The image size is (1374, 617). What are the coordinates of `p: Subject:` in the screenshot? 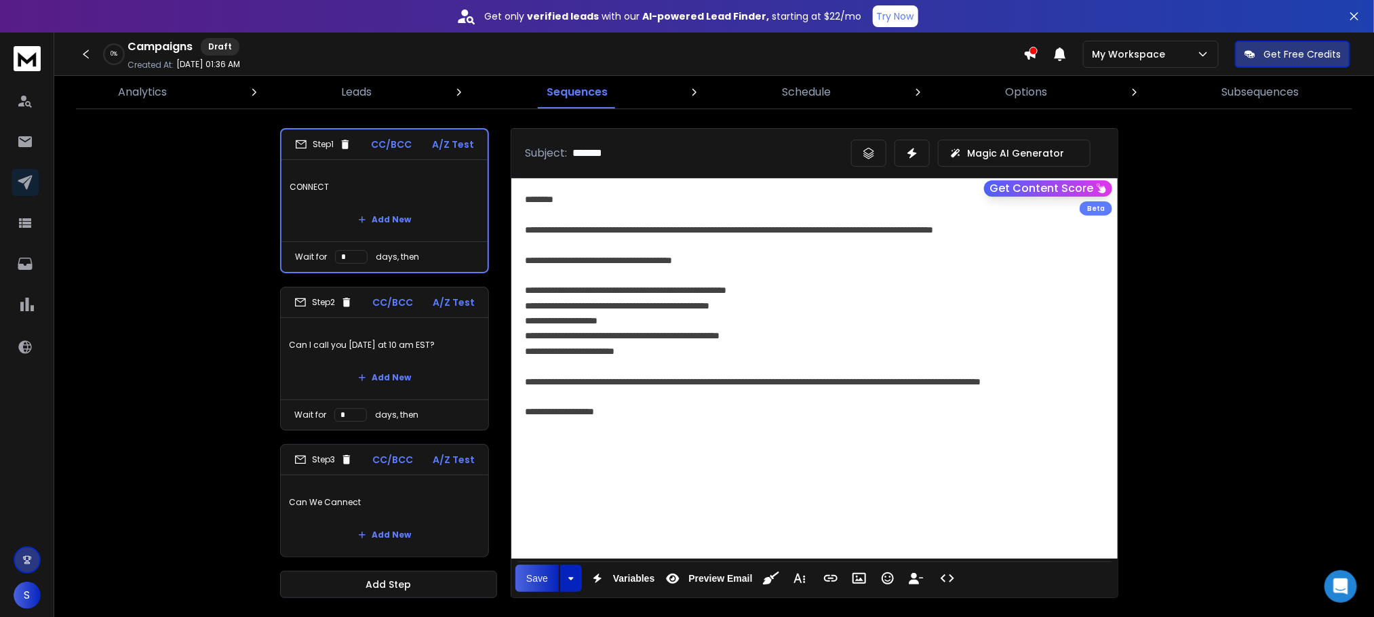 It's located at (546, 153).